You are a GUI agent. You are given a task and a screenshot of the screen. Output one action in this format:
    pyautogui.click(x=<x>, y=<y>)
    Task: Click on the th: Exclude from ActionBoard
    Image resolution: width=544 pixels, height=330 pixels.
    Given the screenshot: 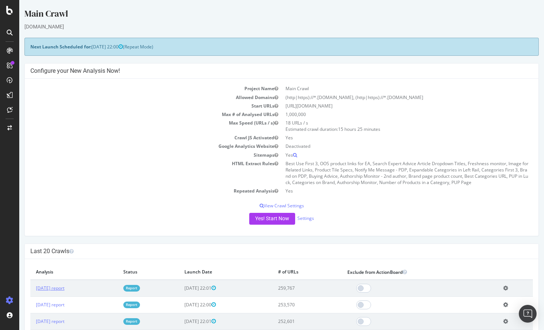 What is the action you would take?
    pyautogui.click(x=400, y=272)
    